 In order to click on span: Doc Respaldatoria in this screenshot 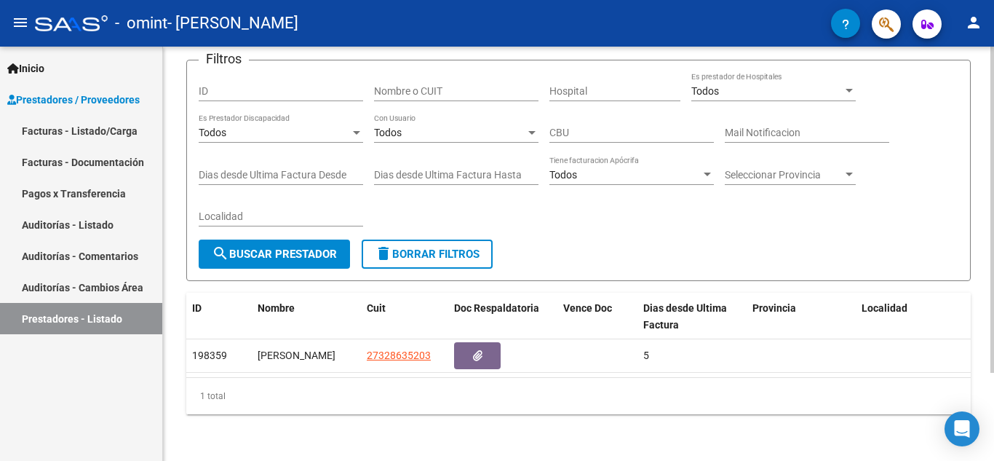, I will do `click(496, 308)`.